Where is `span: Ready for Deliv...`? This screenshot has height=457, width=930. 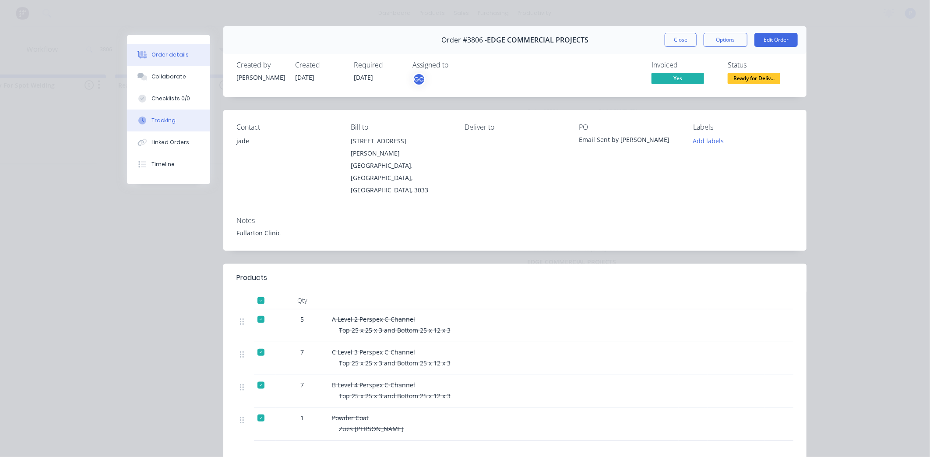 span: Ready for Deliv... is located at coordinates (754, 78).